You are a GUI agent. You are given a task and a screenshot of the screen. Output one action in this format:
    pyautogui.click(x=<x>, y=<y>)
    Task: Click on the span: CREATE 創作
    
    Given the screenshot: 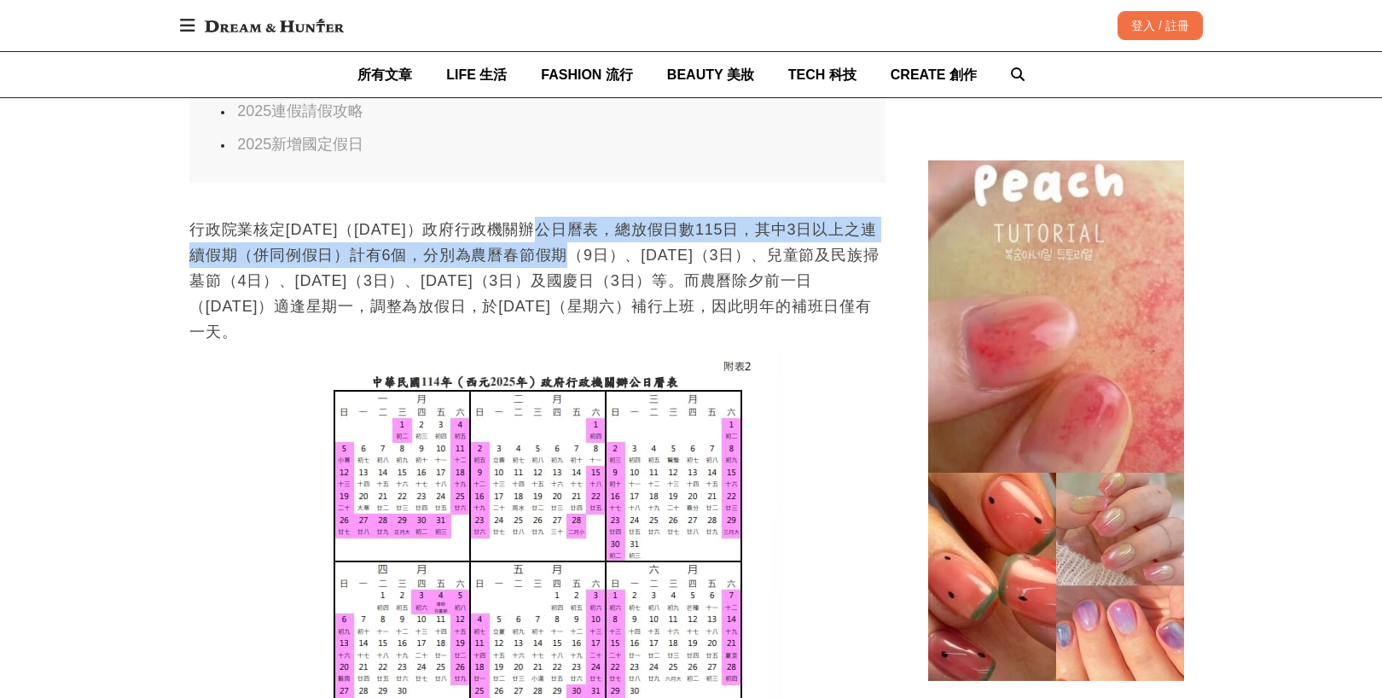 What is the action you would take?
    pyautogui.click(x=933, y=74)
    